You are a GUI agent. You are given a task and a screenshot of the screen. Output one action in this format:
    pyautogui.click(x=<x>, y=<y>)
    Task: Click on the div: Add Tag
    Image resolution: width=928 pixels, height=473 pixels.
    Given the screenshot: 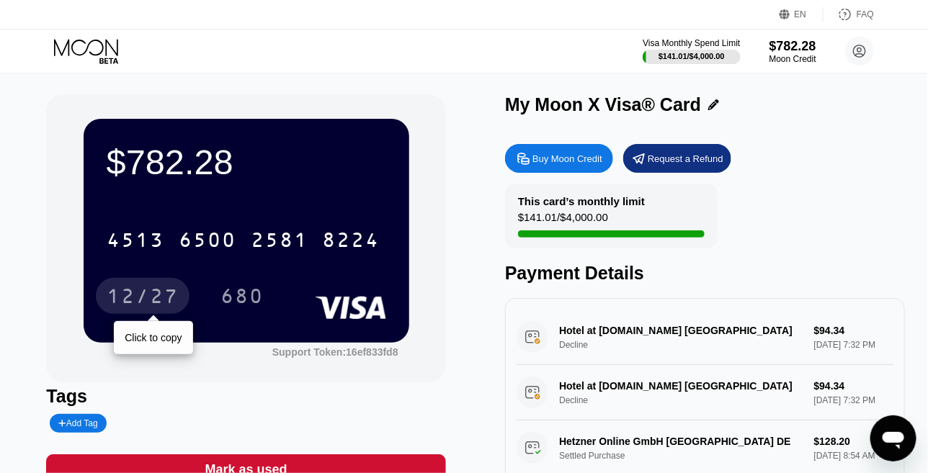 What is the action you would take?
    pyautogui.click(x=78, y=424)
    